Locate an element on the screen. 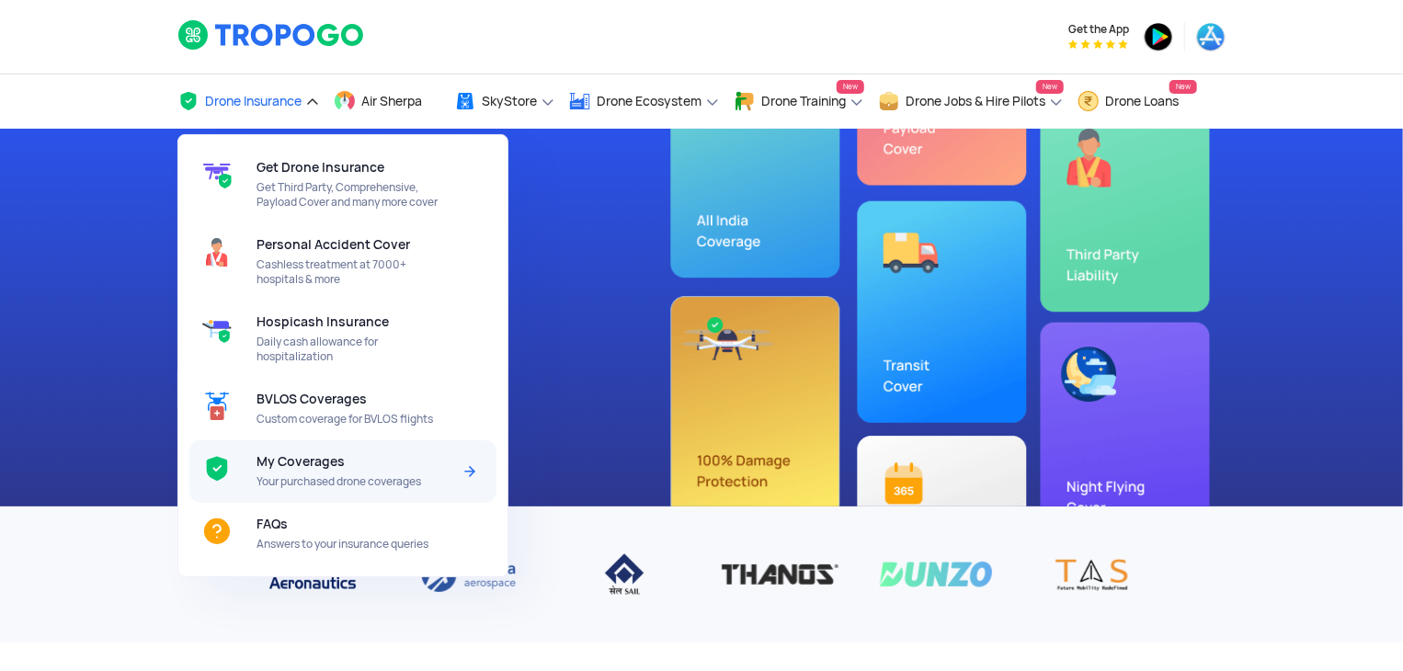 The image size is (1403, 671). span: BVLOS Coverages is located at coordinates (312, 399).